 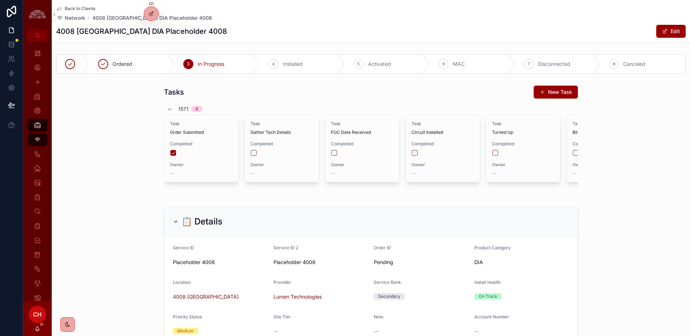 I want to click on h1: Tasks, so click(x=174, y=92).